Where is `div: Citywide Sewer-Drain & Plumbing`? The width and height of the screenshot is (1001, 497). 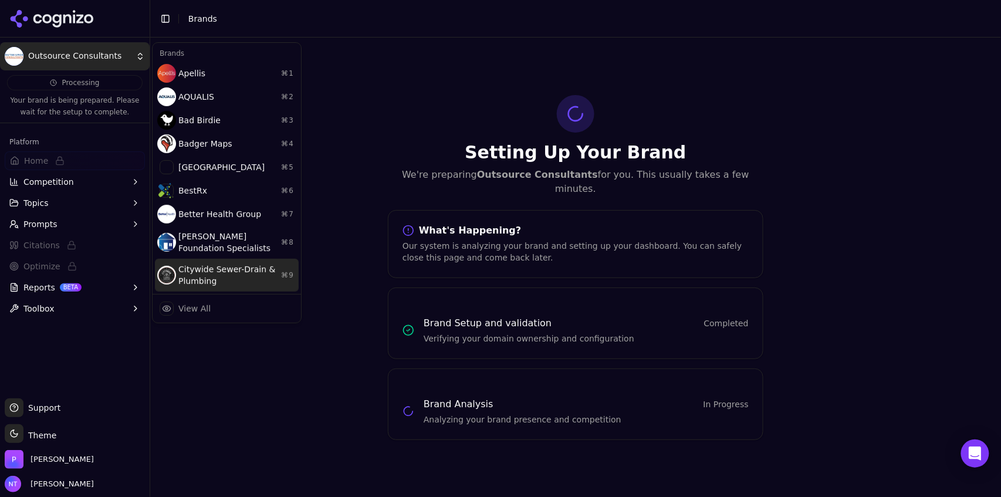
div: Citywide Sewer-Drain & Plumbing is located at coordinates (227, 275).